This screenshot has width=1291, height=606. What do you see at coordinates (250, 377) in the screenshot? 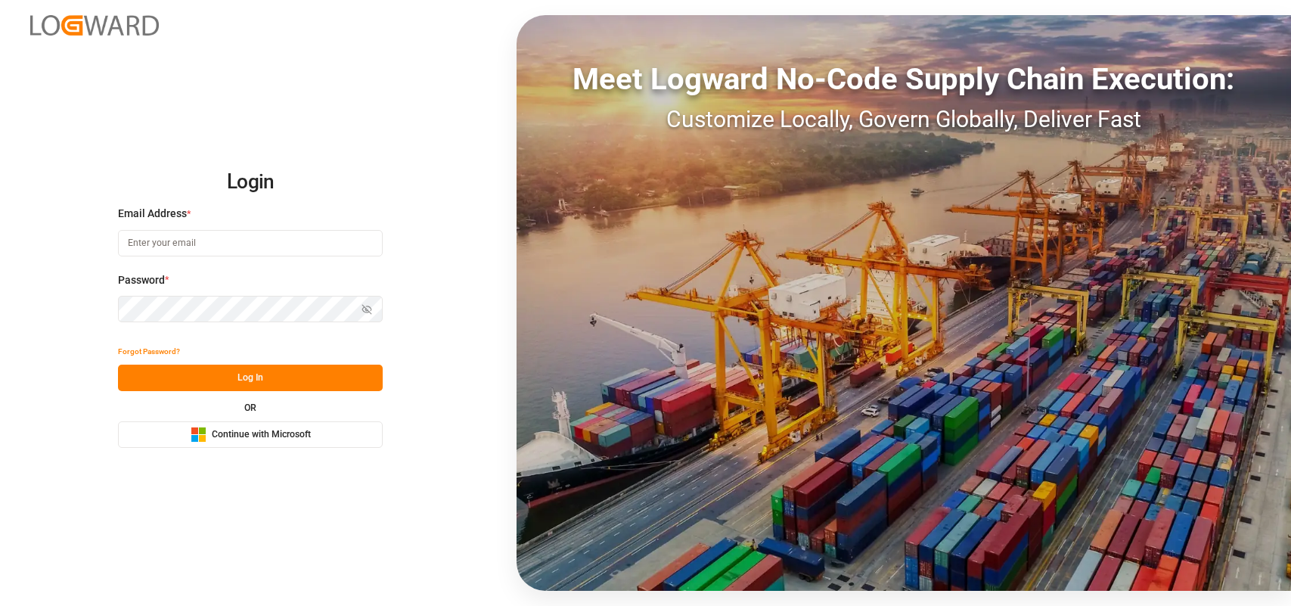
I see `button: Log In` at bounding box center [250, 377].